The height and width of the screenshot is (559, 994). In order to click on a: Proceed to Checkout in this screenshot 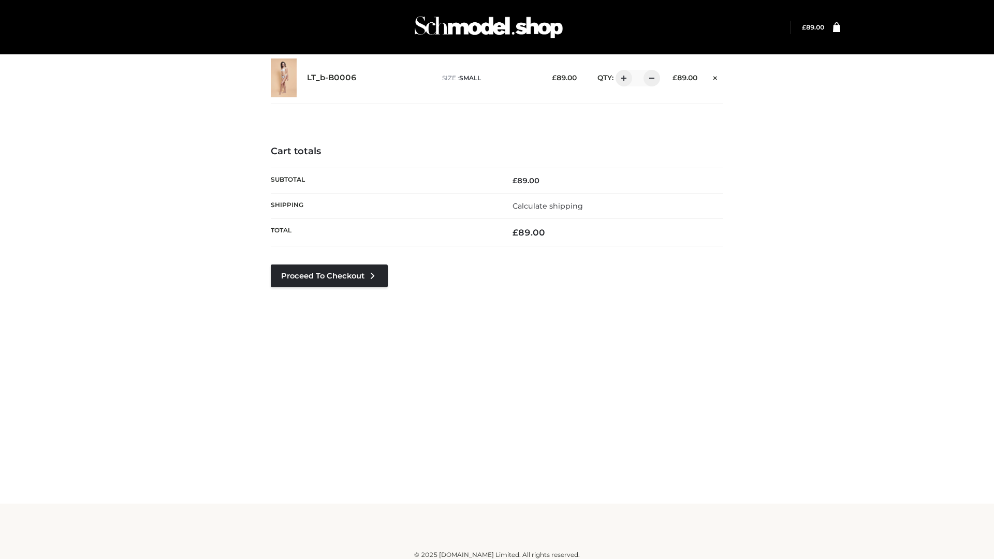, I will do `click(329, 276)`.